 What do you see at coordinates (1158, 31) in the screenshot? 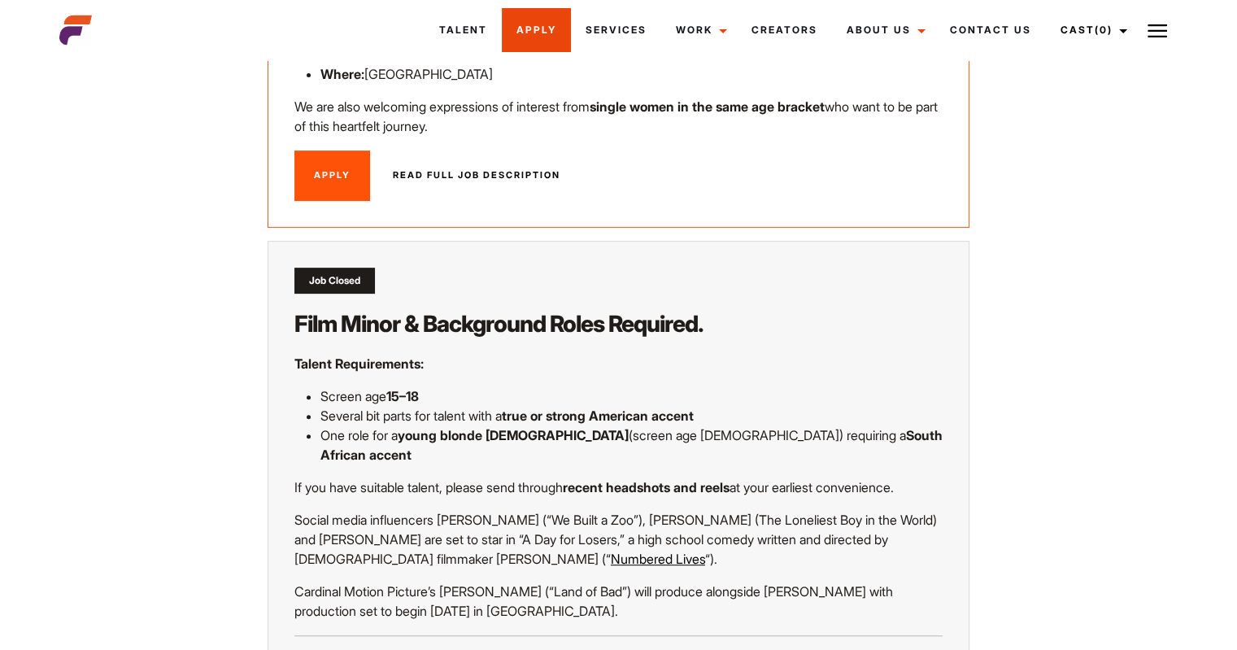
I see `img: Burger icon` at bounding box center [1158, 31].